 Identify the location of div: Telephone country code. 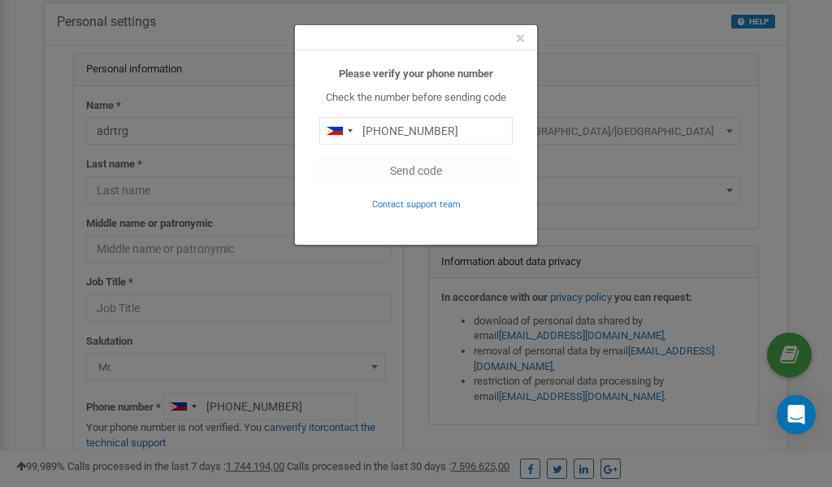
(339, 131).